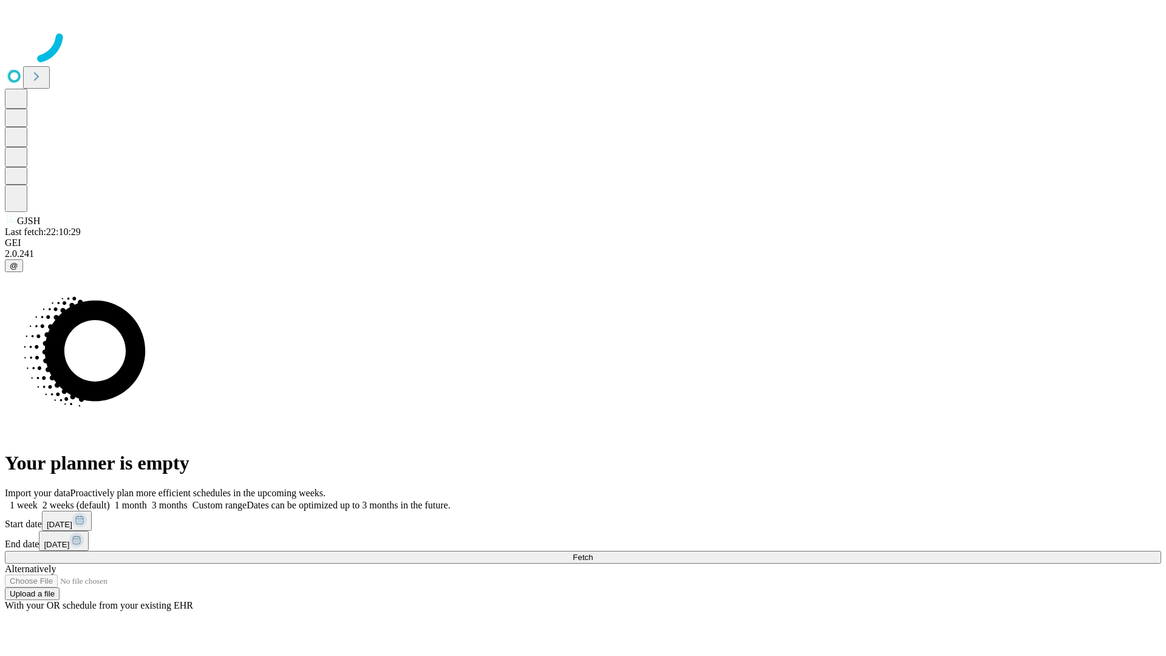 The width and height of the screenshot is (1166, 656). Describe the element at coordinates (43, 231) in the screenshot. I see `span: Last fetch: 22:10:29` at that location.